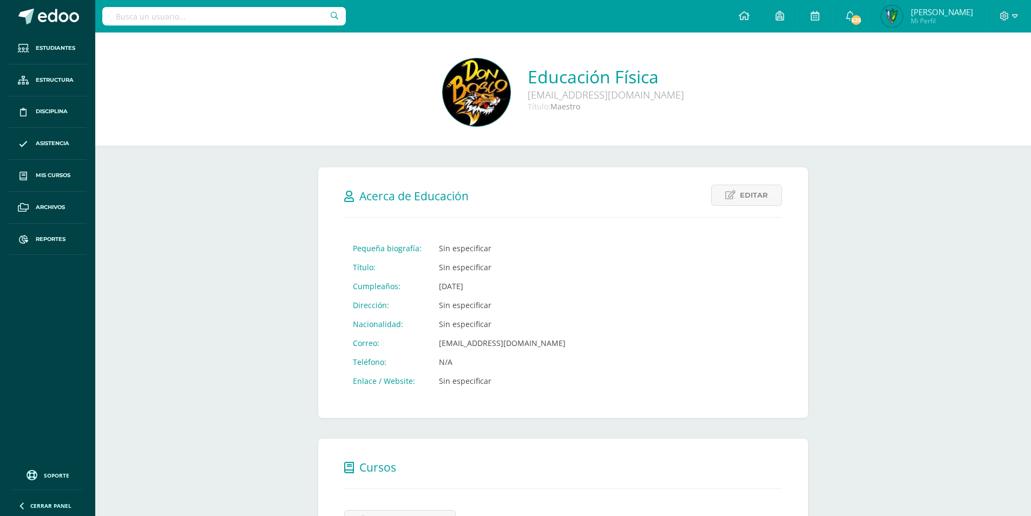 This screenshot has height=516, width=1031. Describe the element at coordinates (51, 111) in the screenshot. I see `span: Disciplina` at that location.